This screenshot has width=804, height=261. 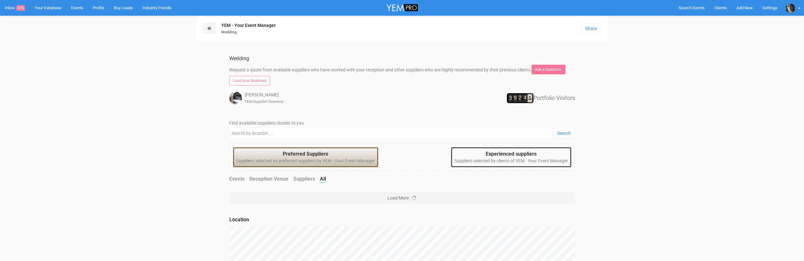 What do you see at coordinates (511, 154) in the screenshot?
I see `legend: Experienced suppliers` at bounding box center [511, 154].